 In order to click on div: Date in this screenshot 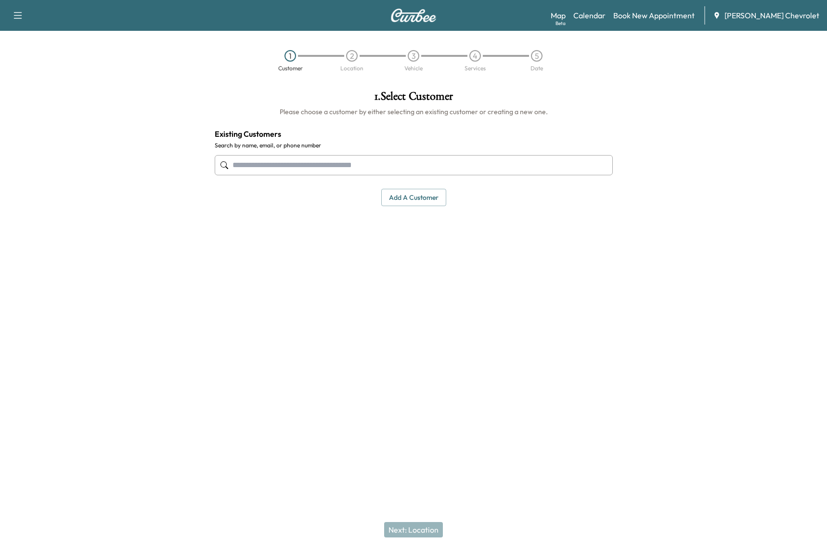, I will do `click(537, 68)`.